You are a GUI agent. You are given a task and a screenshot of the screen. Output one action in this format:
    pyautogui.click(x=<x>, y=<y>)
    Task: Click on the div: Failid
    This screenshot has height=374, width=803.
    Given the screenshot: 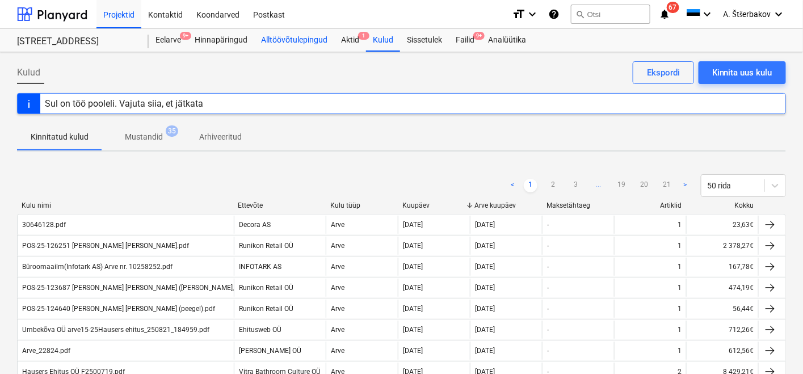 What is the action you would take?
    pyautogui.click(x=465, y=40)
    